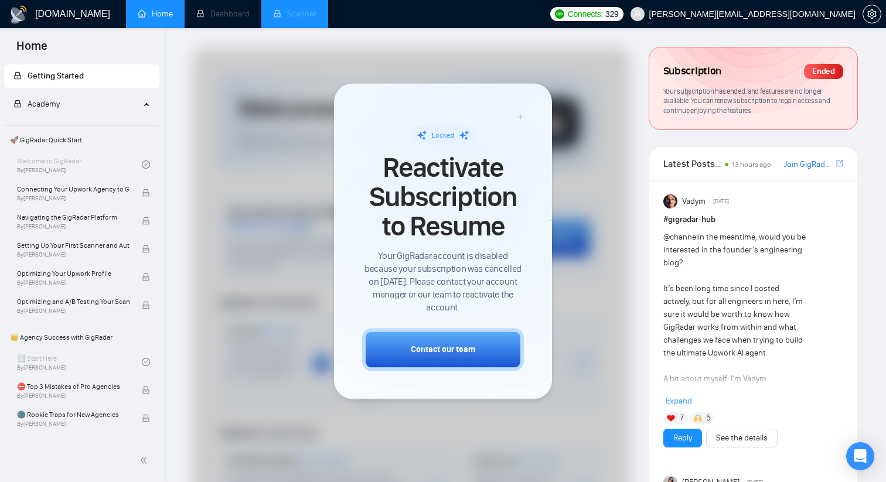 This screenshot has width=886, height=482. I want to click on span: Subscription, so click(692, 71).